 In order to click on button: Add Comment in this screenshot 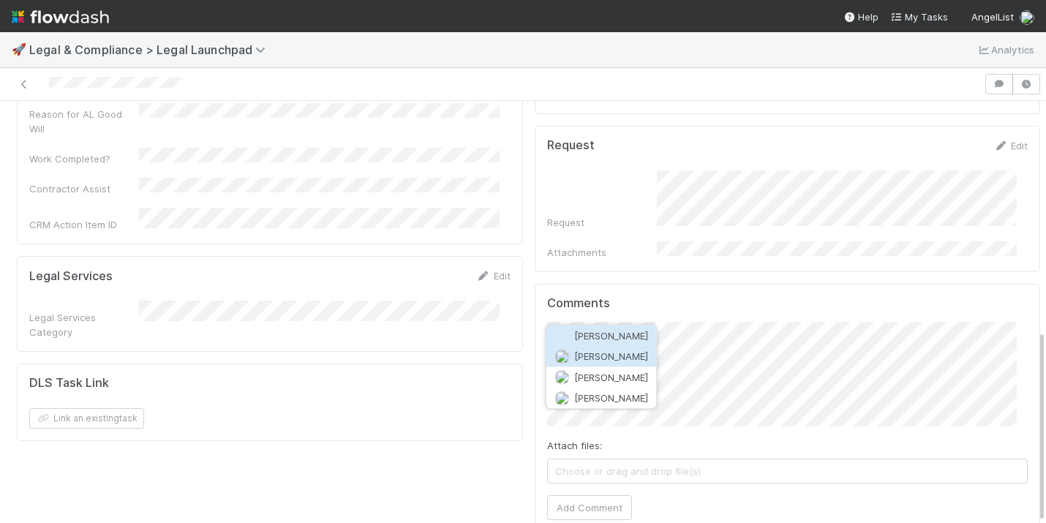, I will do `click(589, 508)`.